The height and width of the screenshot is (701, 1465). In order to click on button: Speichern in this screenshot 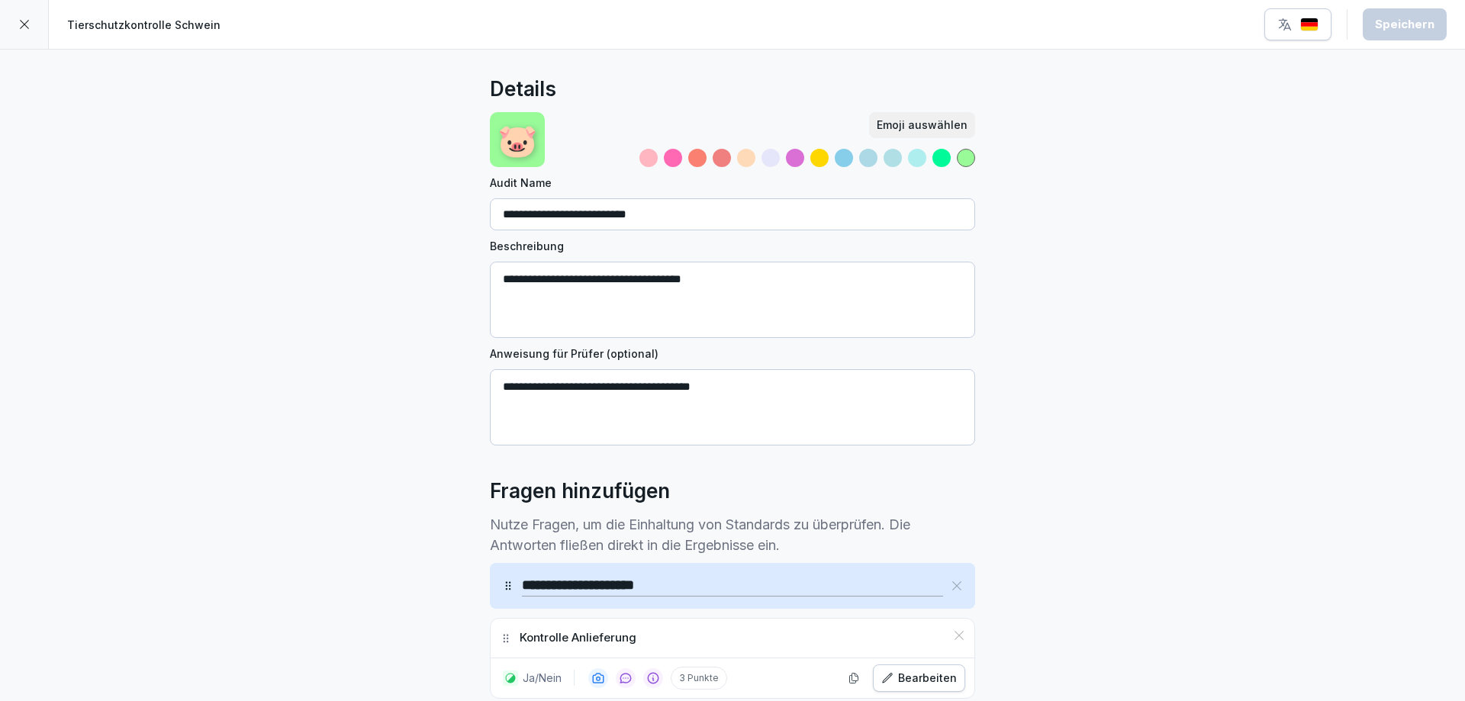, I will do `click(1405, 24)`.